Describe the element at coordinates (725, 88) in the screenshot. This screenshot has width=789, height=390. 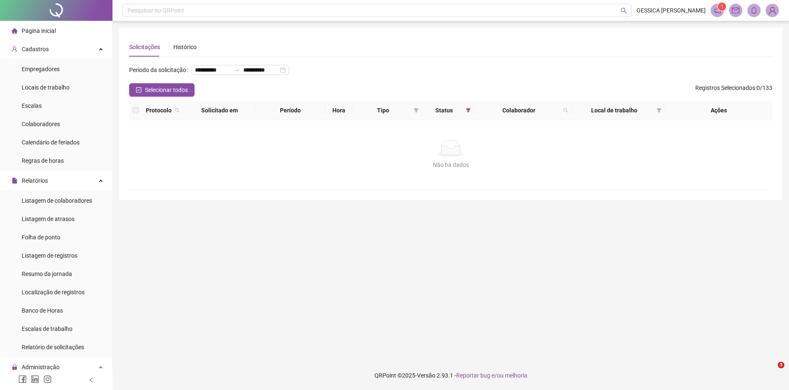
I see `span: Registros Selecionados` at that location.